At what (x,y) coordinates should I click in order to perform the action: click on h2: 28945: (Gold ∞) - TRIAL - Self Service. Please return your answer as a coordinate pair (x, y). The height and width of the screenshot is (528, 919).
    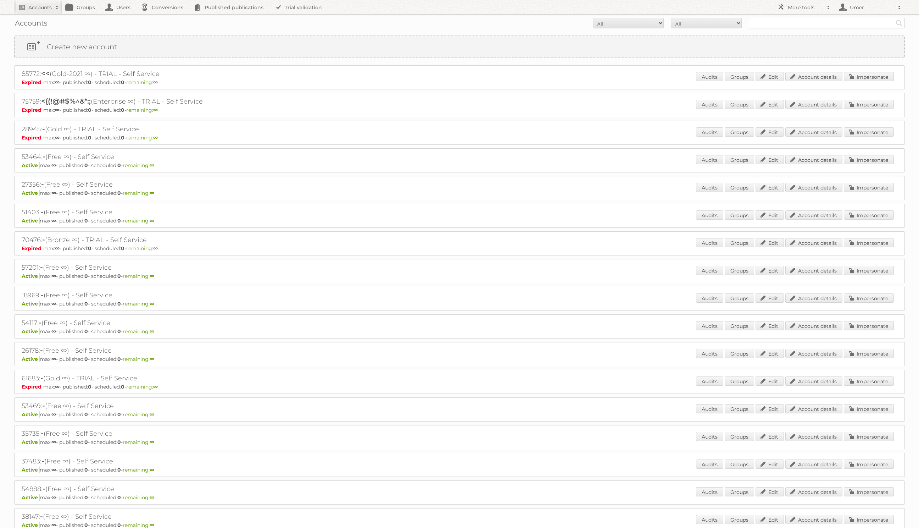
    Looking at the image, I should click on (146, 129).